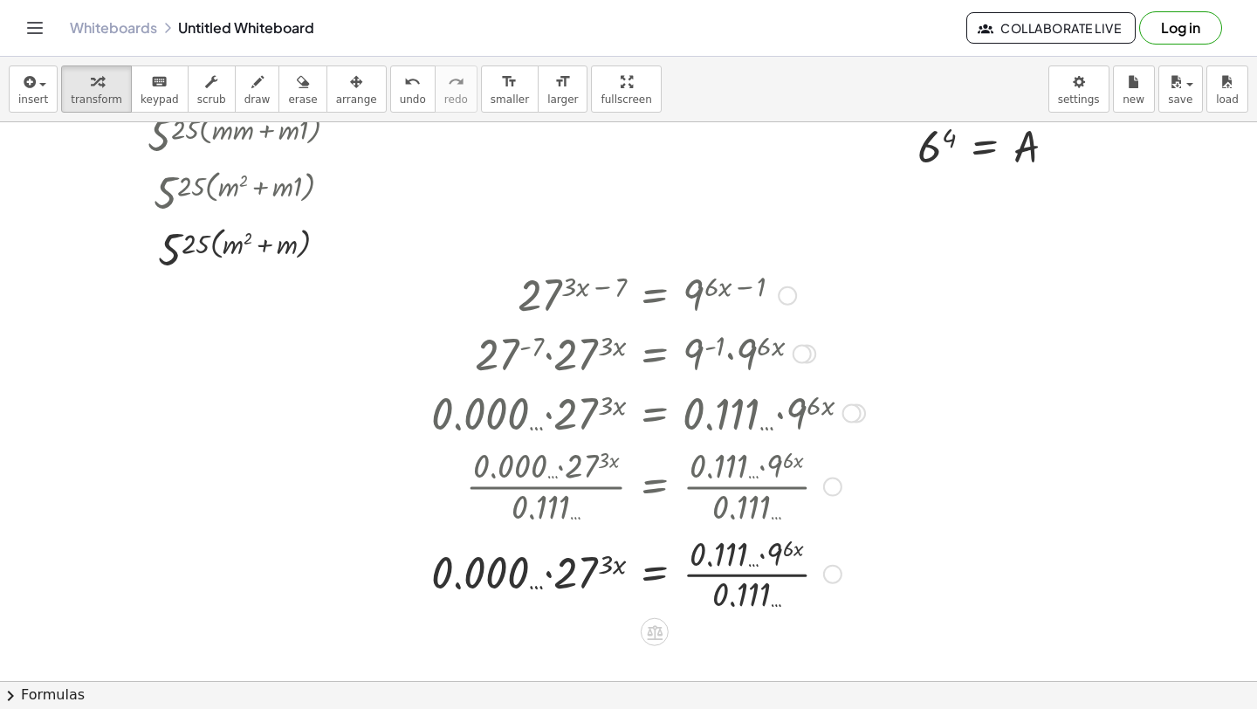 The height and width of the screenshot is (709, 1257). Describe the element at coordinates (96, 100) in the screenshot. I see `span: transform` at that location.